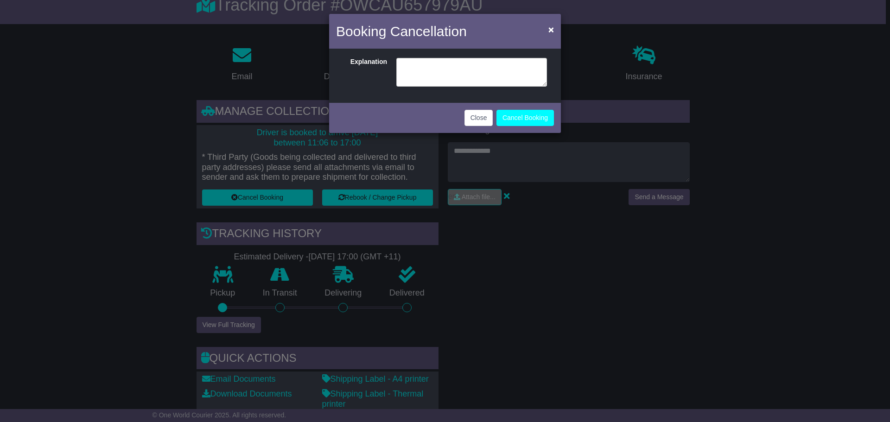  I want to click on label: Explanation, so click(365, 71).